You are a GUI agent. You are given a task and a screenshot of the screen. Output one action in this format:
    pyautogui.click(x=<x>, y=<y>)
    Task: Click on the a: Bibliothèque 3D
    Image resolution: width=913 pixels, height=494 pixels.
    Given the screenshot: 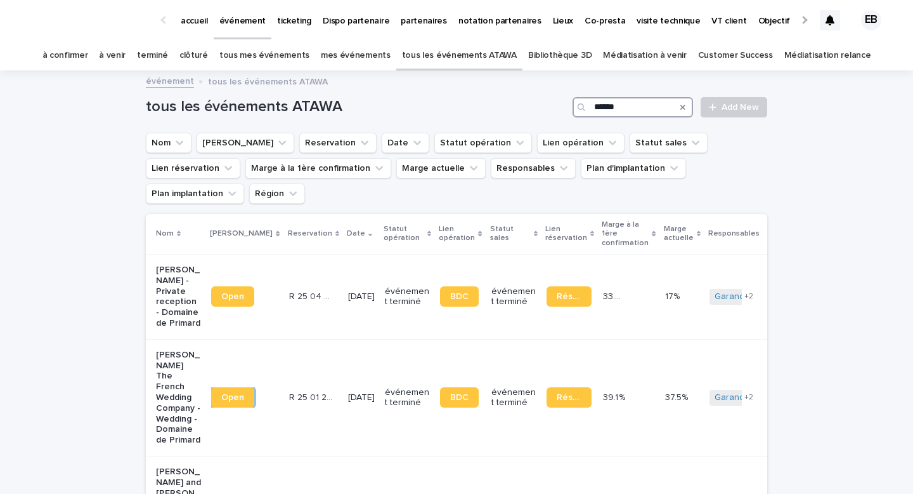 What is the action you would take?
    pyautogui.click(x=560, y=55)
    